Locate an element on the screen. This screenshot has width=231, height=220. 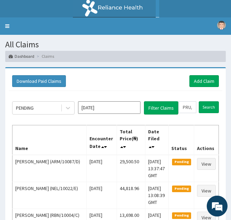
div: PENDING is located at coordinates (25, 108).